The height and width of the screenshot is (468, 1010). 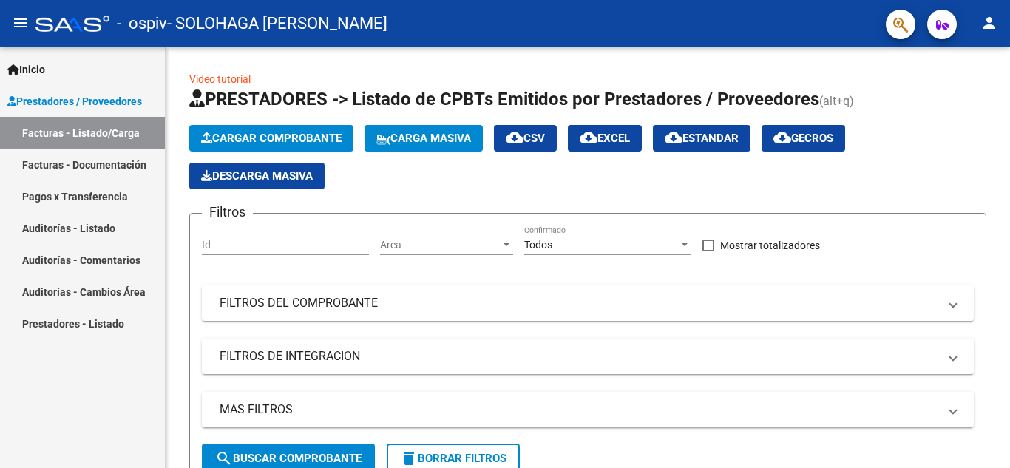 I want to click on mat-icon: menu, so click(x=21, y=23).